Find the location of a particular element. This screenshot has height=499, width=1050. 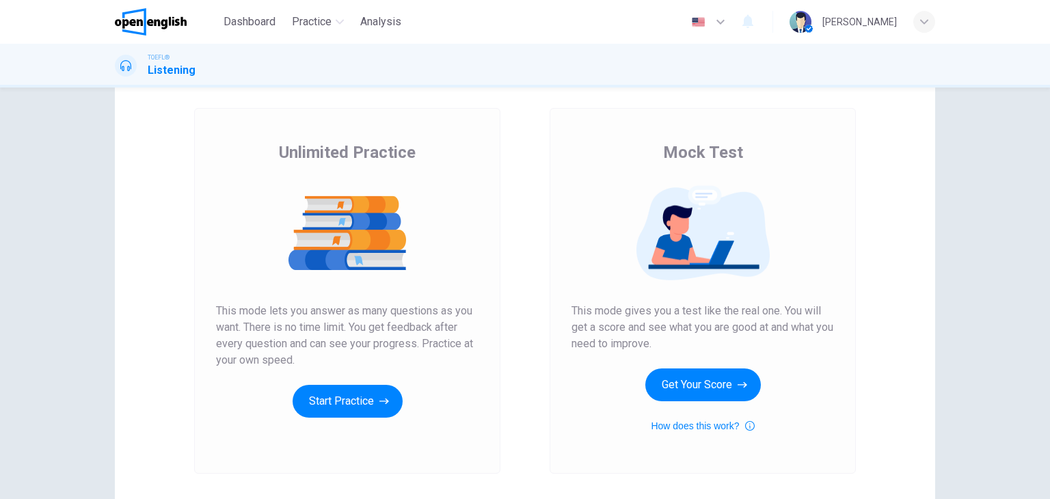

button: How does this work? is located at coordinates (702, 426).